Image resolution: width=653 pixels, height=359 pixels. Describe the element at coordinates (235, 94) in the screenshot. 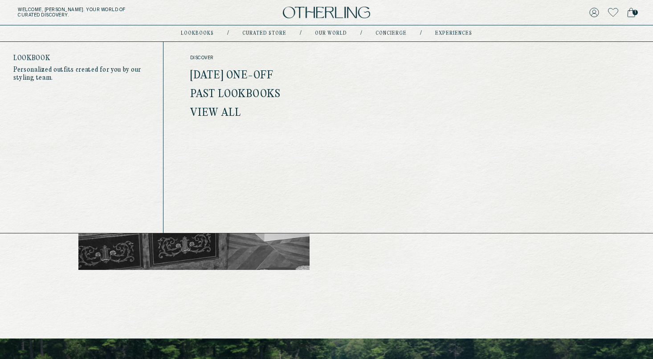

I see `a: Past Lookbooks` at that location.